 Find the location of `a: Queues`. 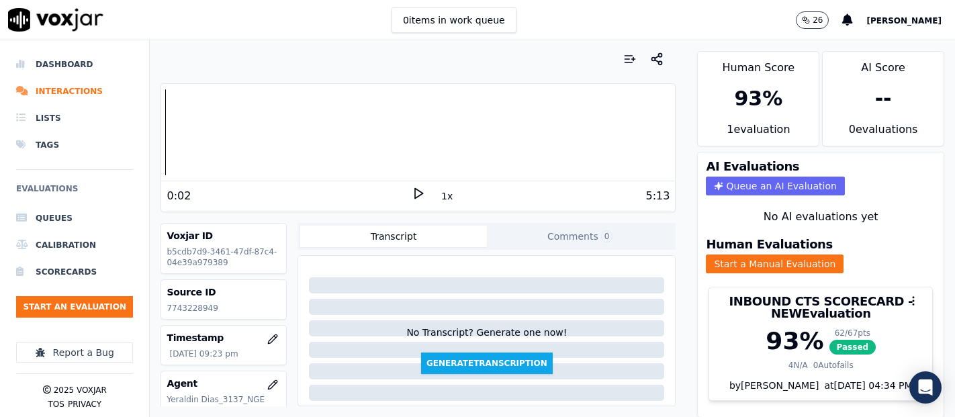

a: Queues is located at coordinates (75, 218).